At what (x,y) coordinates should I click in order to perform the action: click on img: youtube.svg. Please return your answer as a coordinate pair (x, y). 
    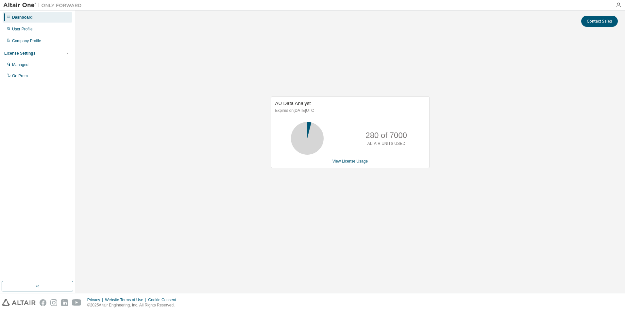
    Looking at the image, I should click on (76, 302).